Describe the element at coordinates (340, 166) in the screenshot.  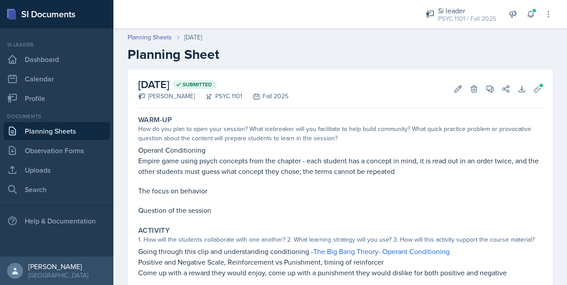
I see `p: Empire game using psych concepts from the chapter - each student has a concept in mind, it is rea...` at that location.